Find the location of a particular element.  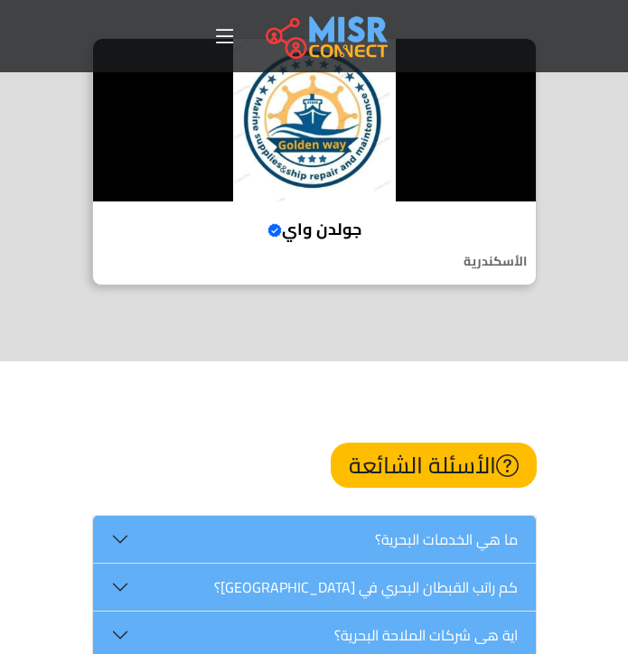

img: main.misr_connect is located at coordinates (326, 36).